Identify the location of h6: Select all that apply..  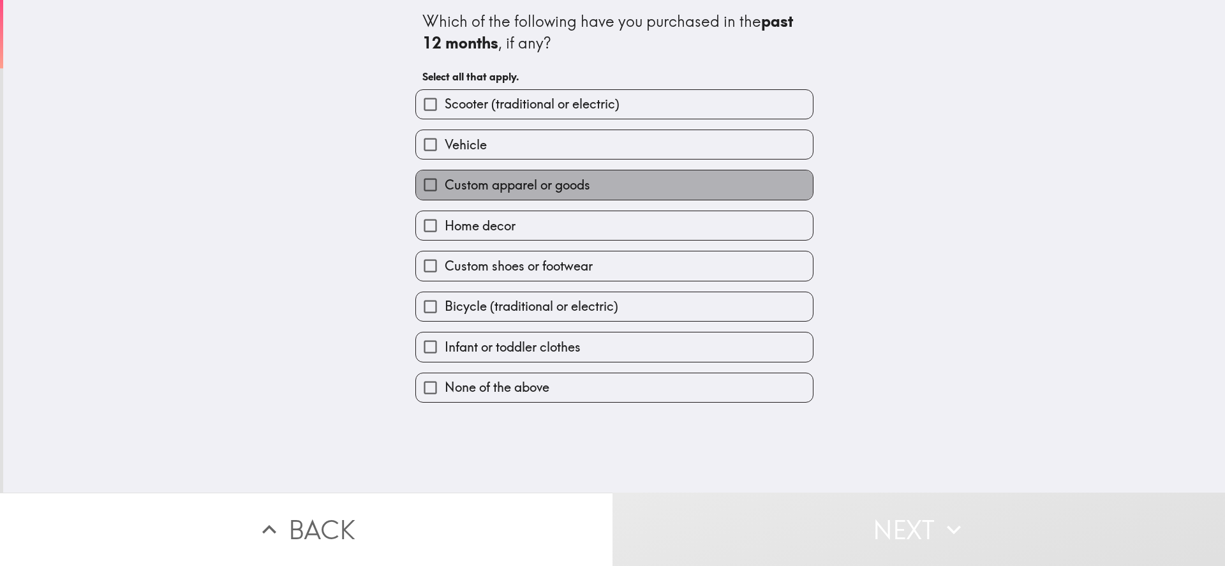
(614, 77).